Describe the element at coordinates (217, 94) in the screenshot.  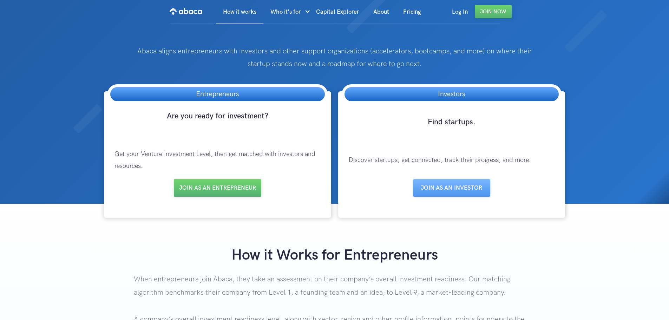
I see `h3: Entrepreneurs` at that location.